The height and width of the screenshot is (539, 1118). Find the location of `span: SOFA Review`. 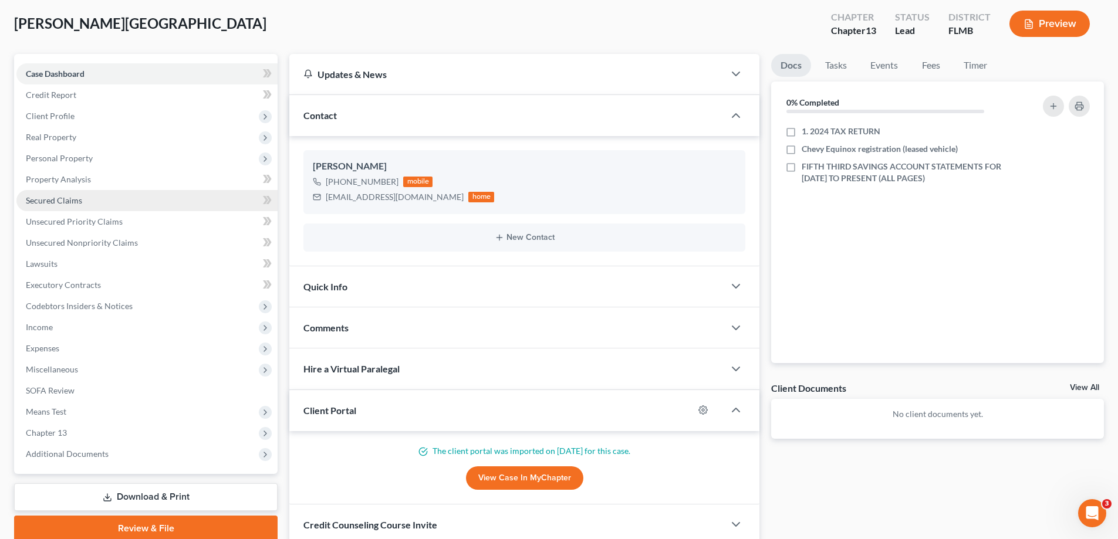

span: SOFA Review is located at coordinates (50, 390).